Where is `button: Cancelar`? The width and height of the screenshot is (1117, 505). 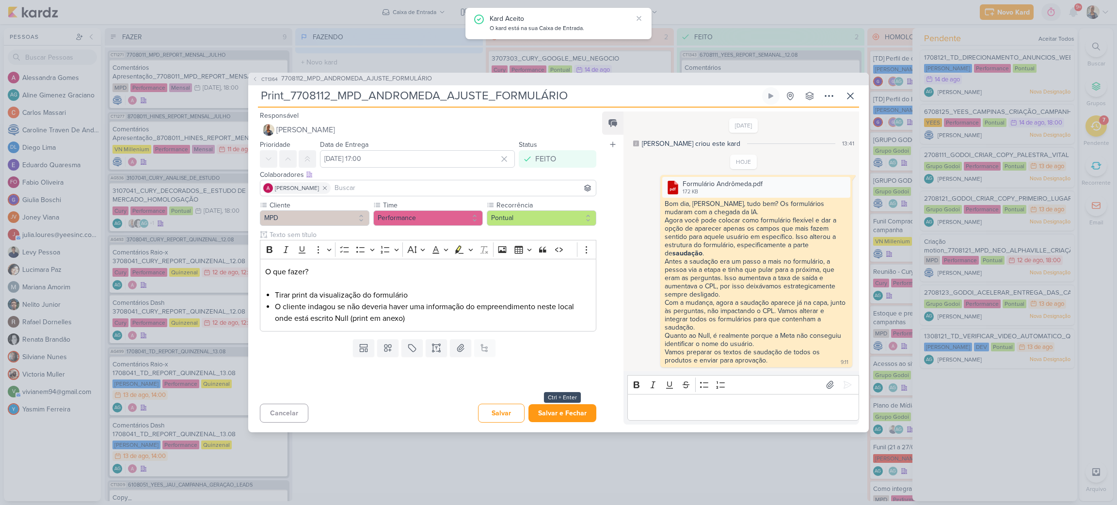
button: Cancelar is located at coordinates (284, 413).